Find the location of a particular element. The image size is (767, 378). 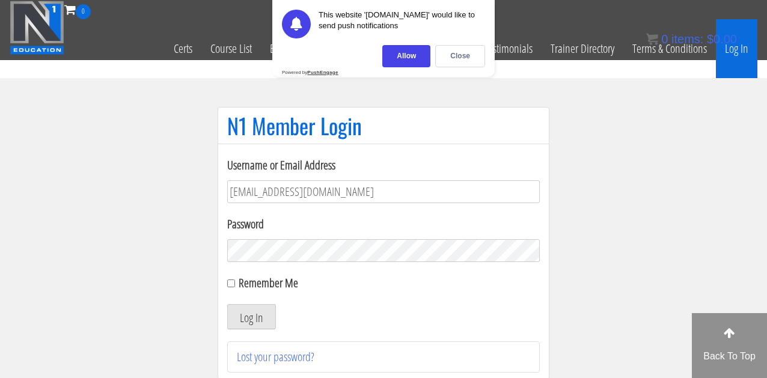

a: Lost your password? is located at coordinates (275, 356).